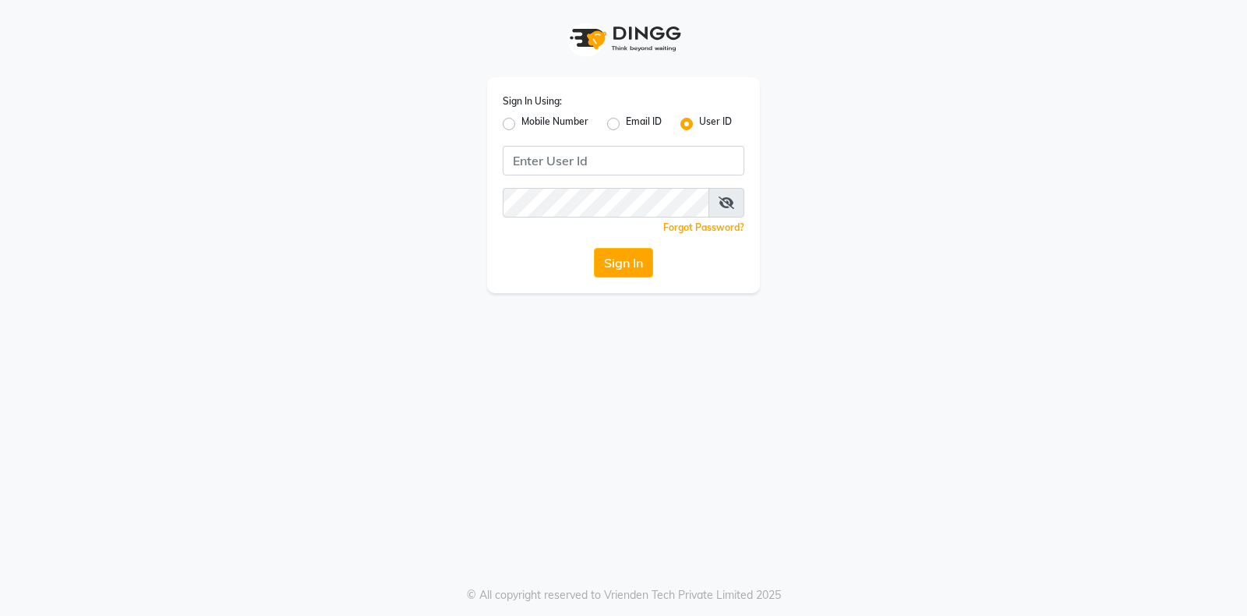 The height and width of the screenshot is (616, 1247). Describe the element at coordinates (532, 101) in the screenshot. I see `label: Sign In Using:` at that location.